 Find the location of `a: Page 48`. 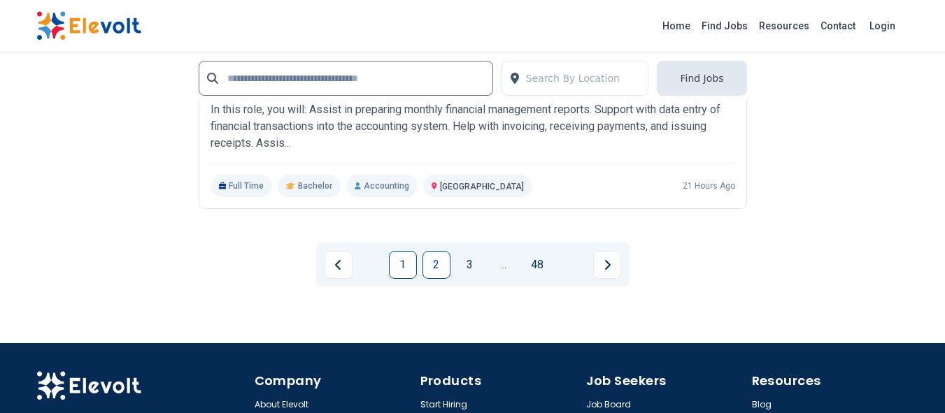

a: Page 48 is located at coordinates (537, 265).